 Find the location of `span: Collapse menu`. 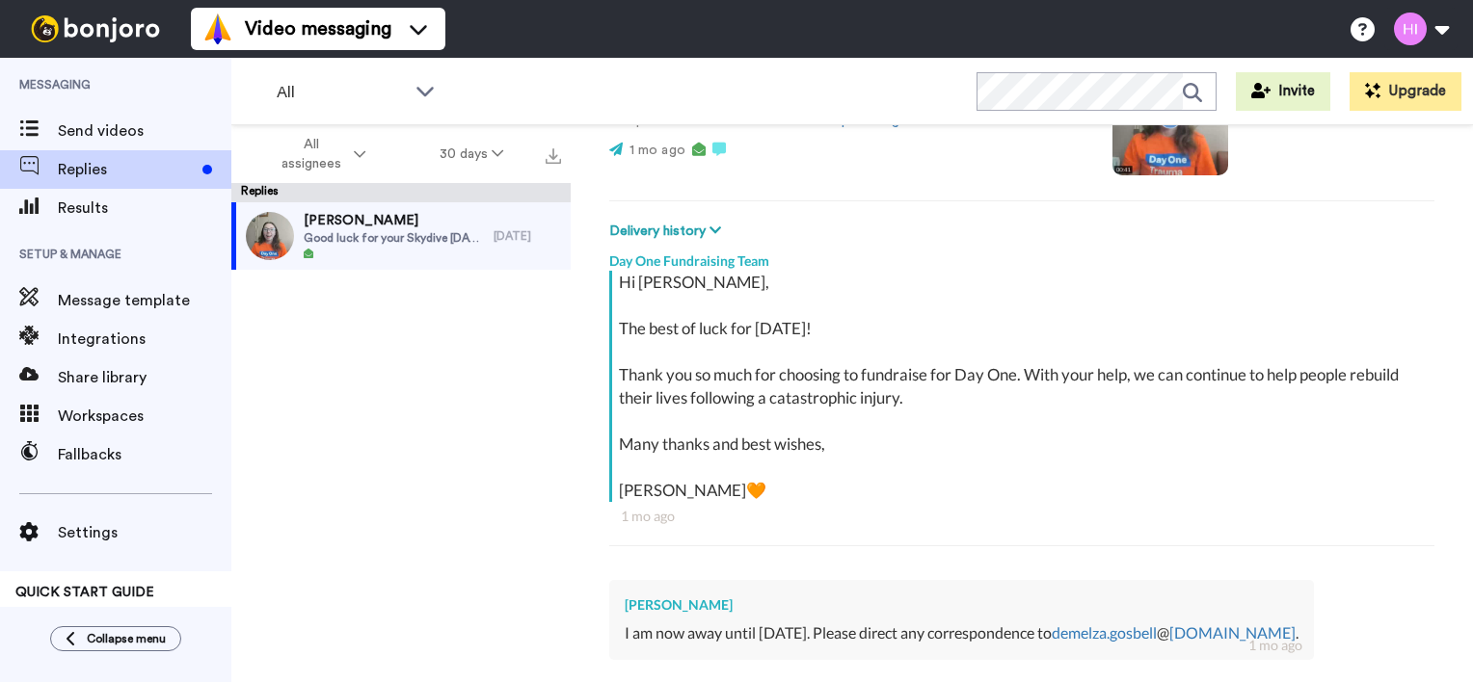

span: Collapse menu is located at coordinates (126, 639).